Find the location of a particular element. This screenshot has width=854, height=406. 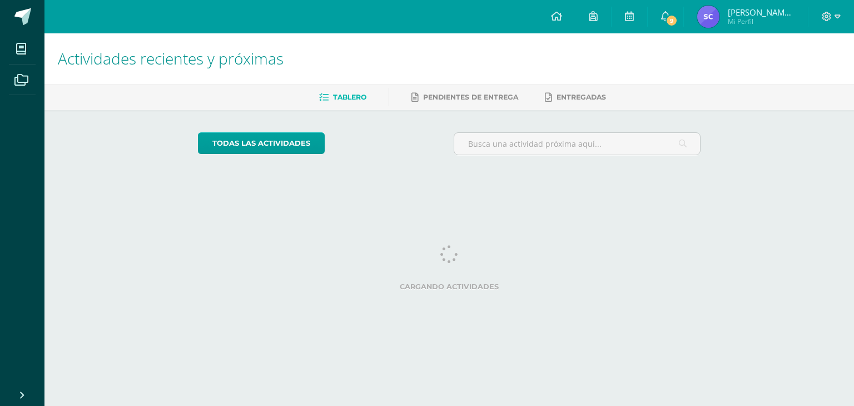

input: Busca una actividad próxima aquí... is located at coordinates (577, 143).